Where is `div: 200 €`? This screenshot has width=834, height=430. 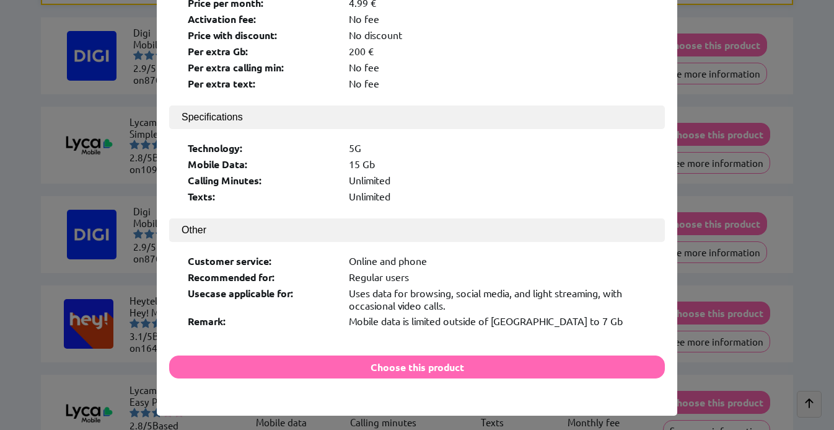 div: 200 € is located at coordinates (498, 51).